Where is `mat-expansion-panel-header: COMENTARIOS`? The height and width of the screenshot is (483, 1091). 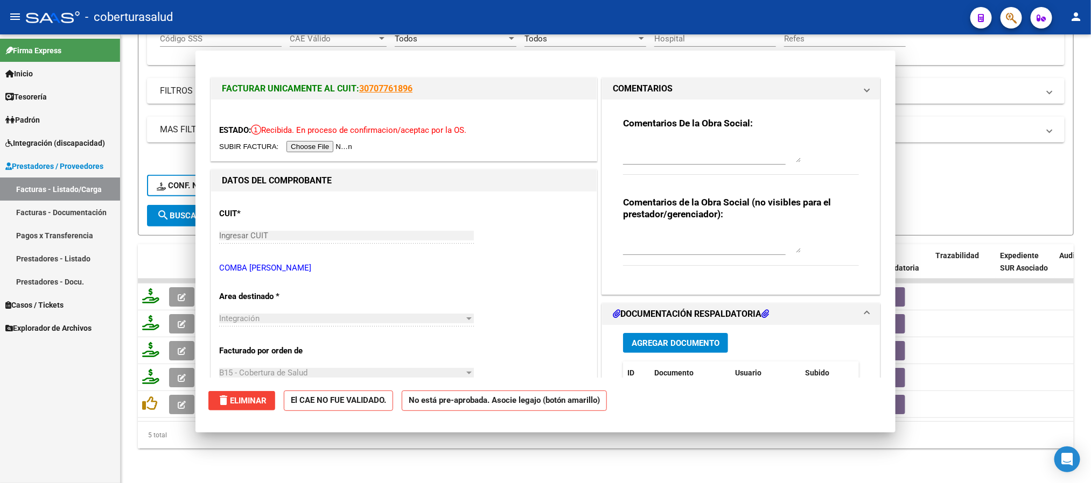 mat-expansion-panel-header: COMENTARIOS is located at coordinates (741, 89).